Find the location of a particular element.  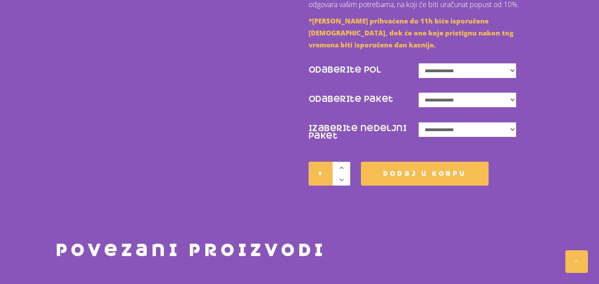

button: Dodaj u korpu is located at coordinates (424, 174).